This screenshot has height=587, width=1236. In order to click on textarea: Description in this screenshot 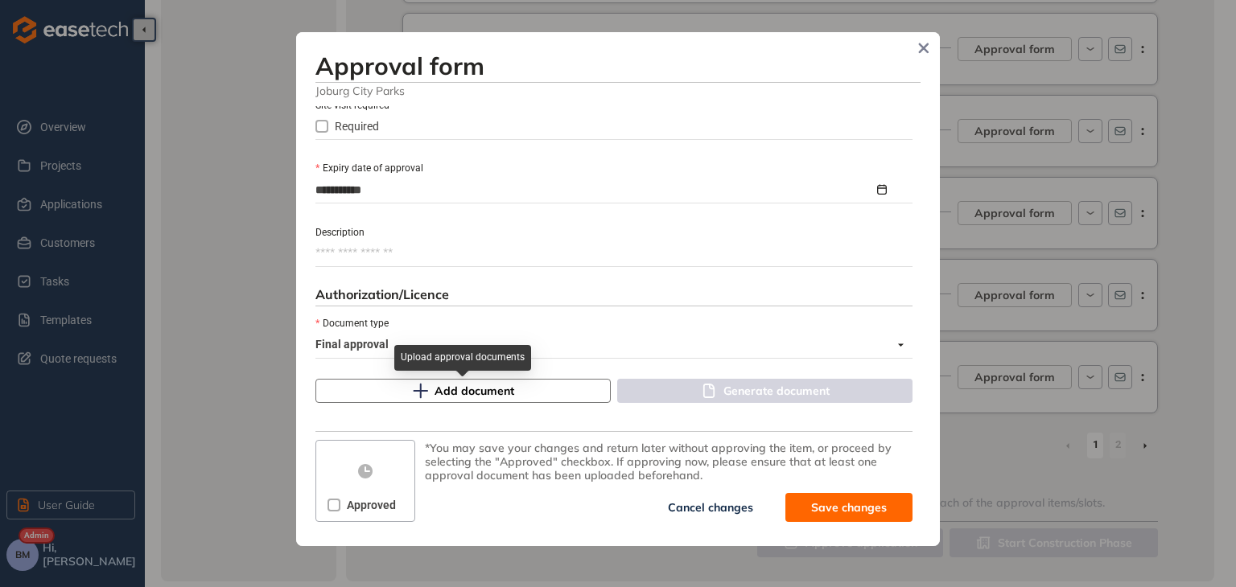, I will do `click(614, 253)`.